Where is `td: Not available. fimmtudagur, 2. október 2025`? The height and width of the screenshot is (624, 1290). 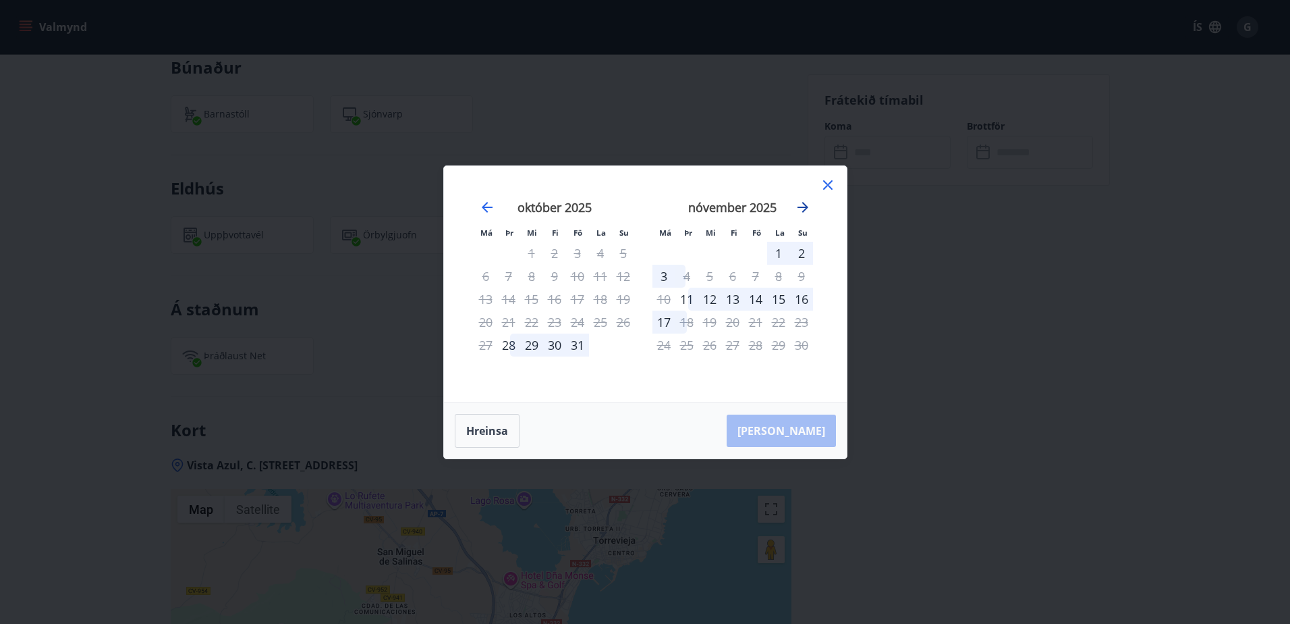 td: Not available. fimmtudagur, 2. október 2025 is located at coordinates (555, 253).